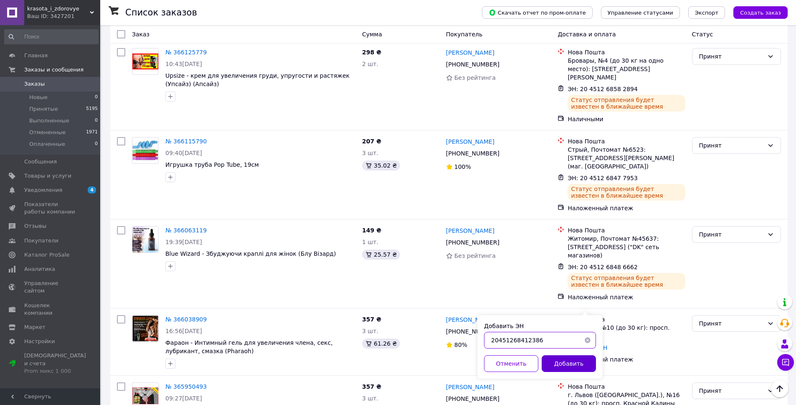 The width and height of the screenshot is (796, 405). What do you see at coordinates (537, 13) in the screenshot?
I see `button: Скачать отчет по пром-оплате` at bounding box center [537, 13].